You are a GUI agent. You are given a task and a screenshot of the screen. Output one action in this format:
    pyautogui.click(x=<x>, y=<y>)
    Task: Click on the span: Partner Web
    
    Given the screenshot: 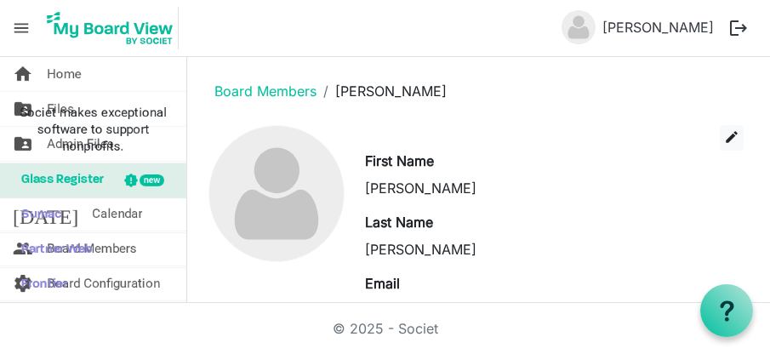 What is the action you would take?
    pyautogui.click(x=53, y=250)
    